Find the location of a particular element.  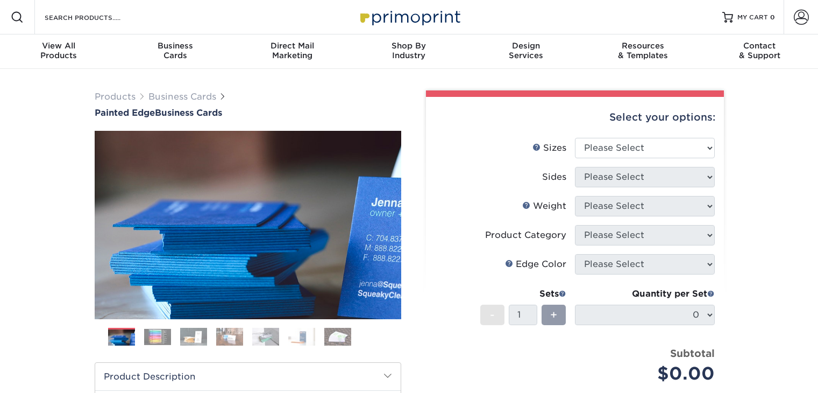

div: Industry is located at coordinates (409, 51).